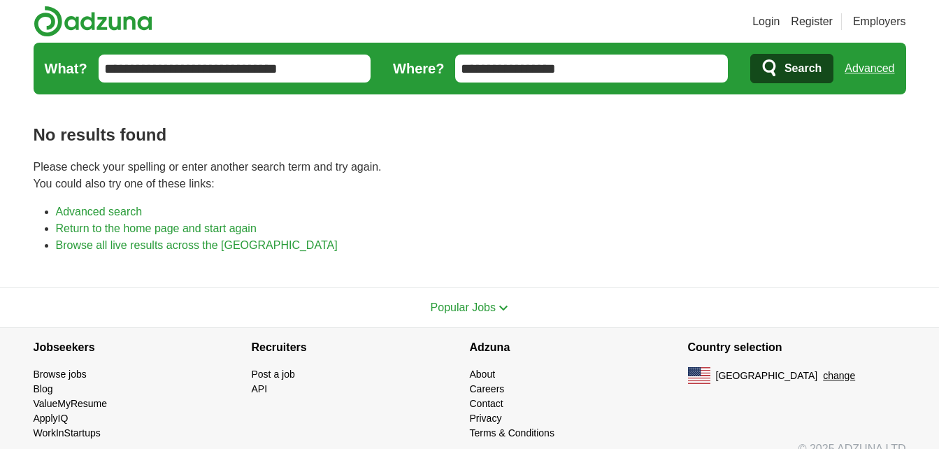 The image size is (939, 449). Describe the element at coordinates (797, 348) in the screenshot. I see `h4: Country selection` at that location.